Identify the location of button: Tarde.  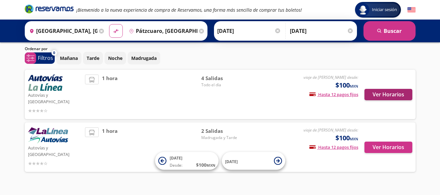
(93, 58).